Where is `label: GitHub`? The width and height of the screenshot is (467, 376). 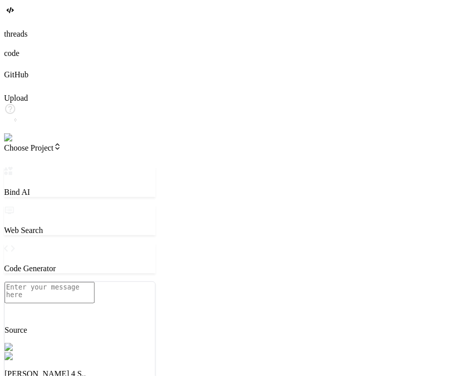
label: GitHub is located at coordinates (16, 74).